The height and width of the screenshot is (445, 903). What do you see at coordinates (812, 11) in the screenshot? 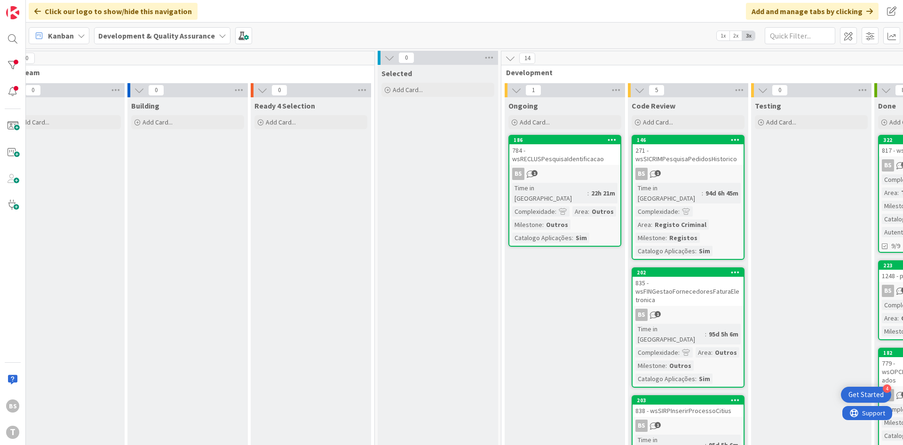
I see `div: Add and manage tabs by clicking` at bounding box center [812, 11].